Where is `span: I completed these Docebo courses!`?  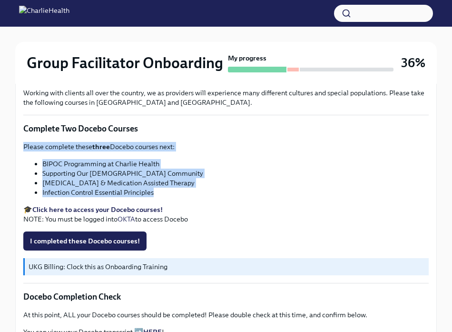
span: I completed these Docebo courses! is located at coordinates (85, 241).